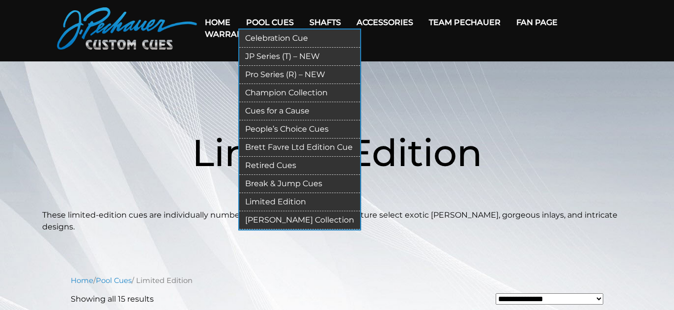 The image size is (674, 310). What do you see at coordinates (300, 75) in the screenshot?
I see `a: Pro Series (R) – NEW` at bounding box center [300, 75].